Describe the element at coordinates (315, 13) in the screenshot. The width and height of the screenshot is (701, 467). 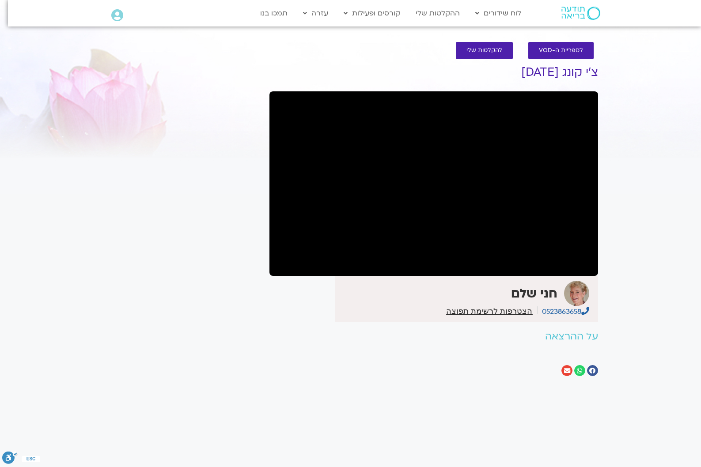
I see `a: עזרה` at that location.